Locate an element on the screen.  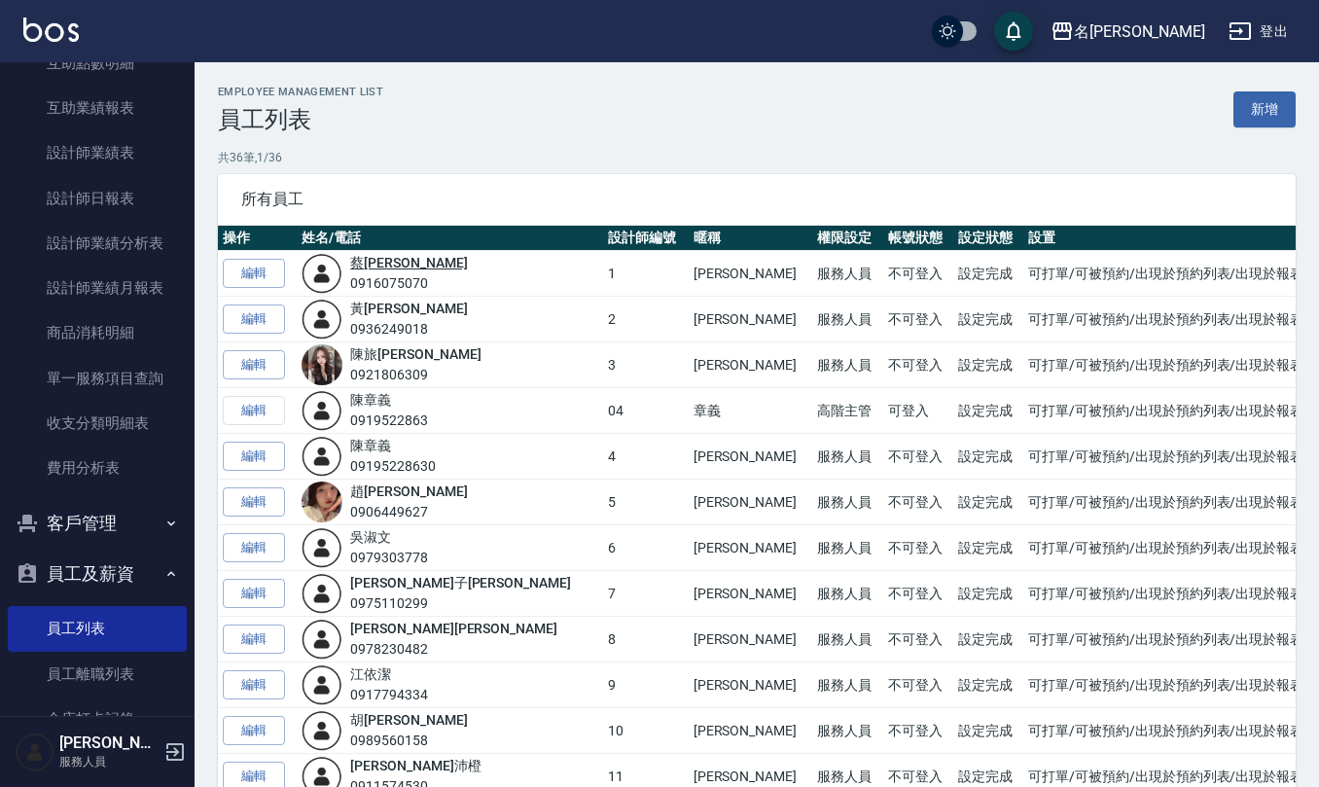
a: 全店打卡記錄 is located at coordinates (97, 719).